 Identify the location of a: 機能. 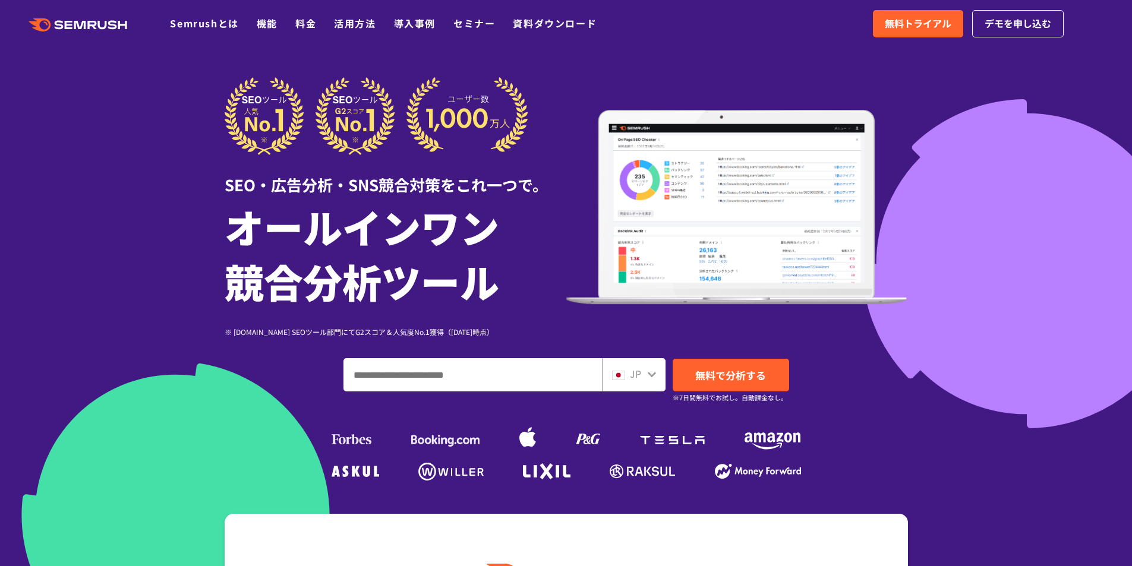
(267, 23).